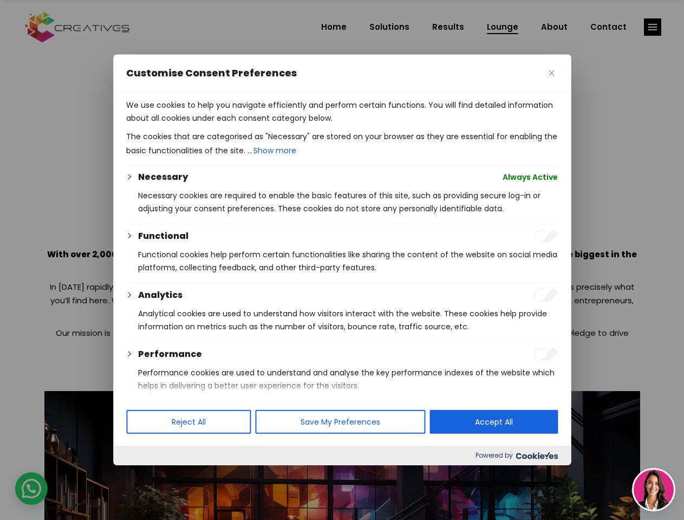  What do you see at coordinates (546, 236) in the screenshot?
I see `input: Enable Functional` at bounding box center [546, 236].